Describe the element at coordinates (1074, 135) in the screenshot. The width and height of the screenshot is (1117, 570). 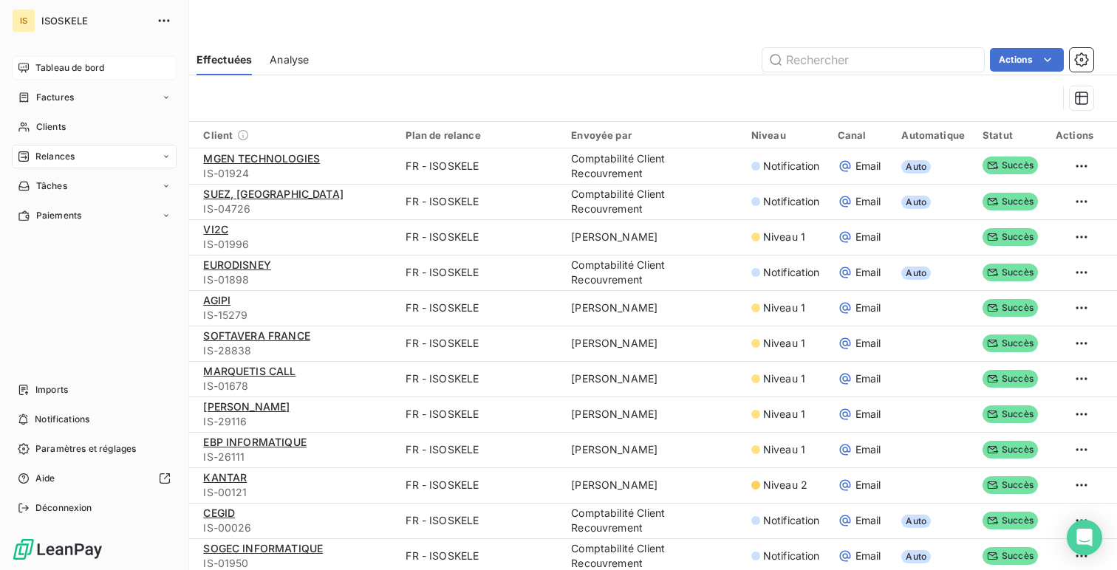
I see `div: Actions` at that location.